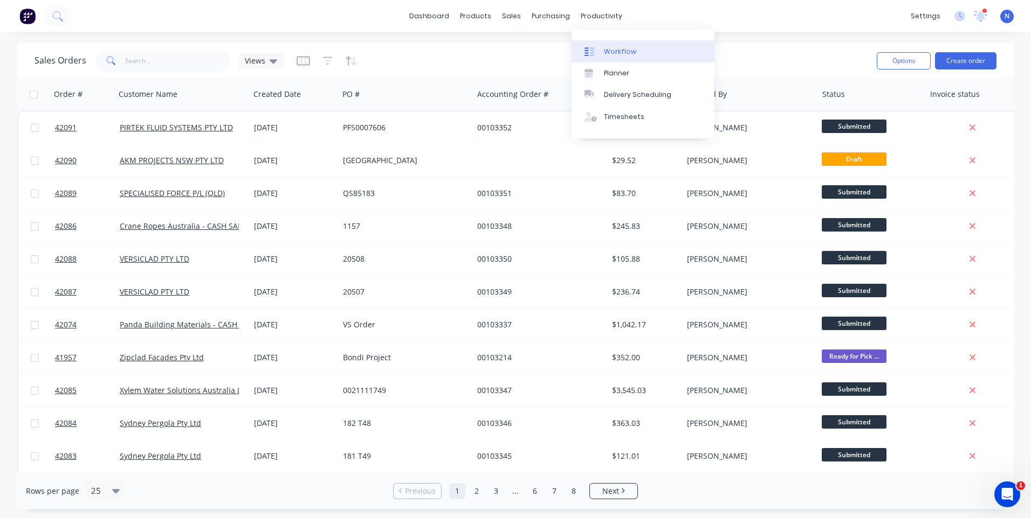 This screenshot has width=1031, height=518. What do you see at coordinates (537, 292) in the screenshot?
I see `div: 00103349` at bounding box center [537, 292].